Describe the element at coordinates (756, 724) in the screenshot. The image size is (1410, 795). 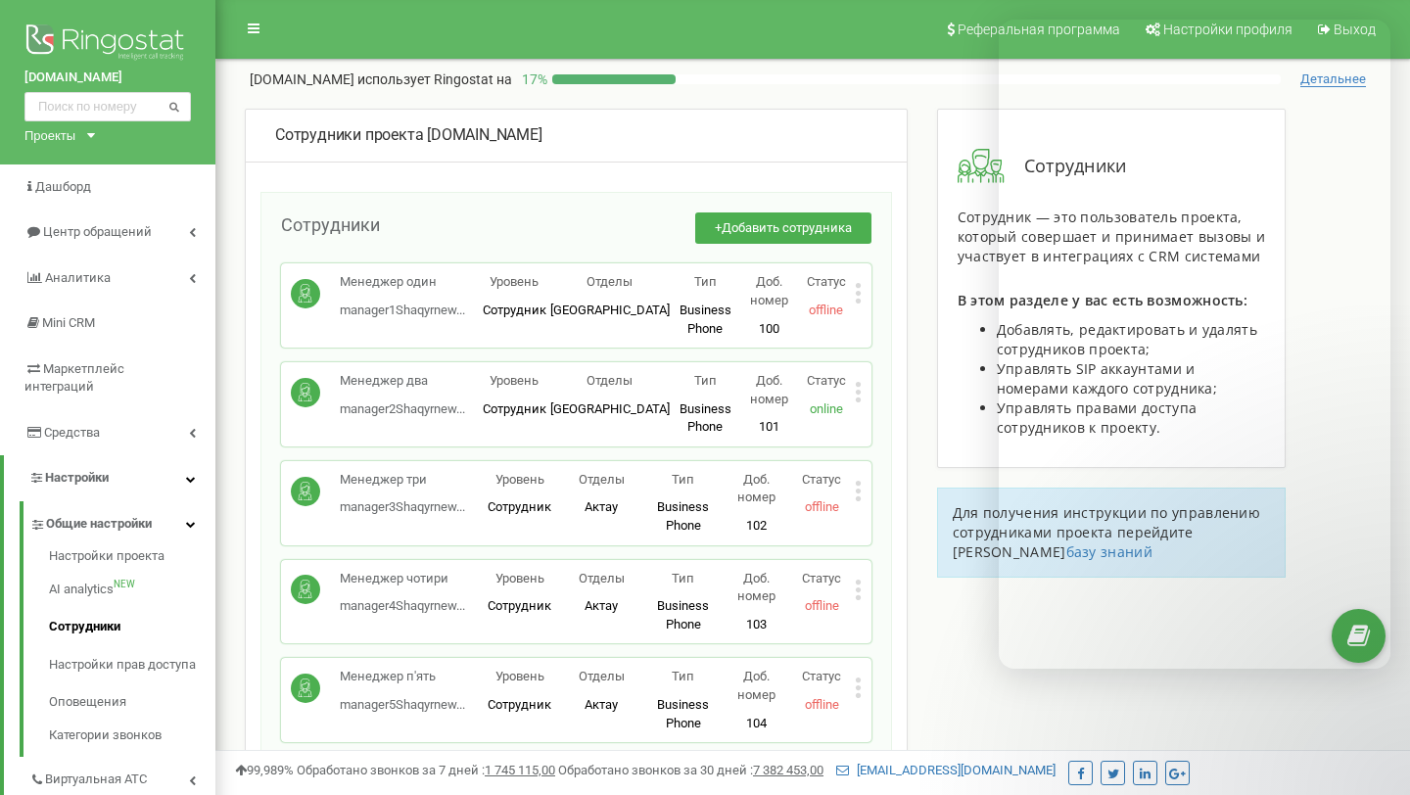
I see `p: 104` at that location.